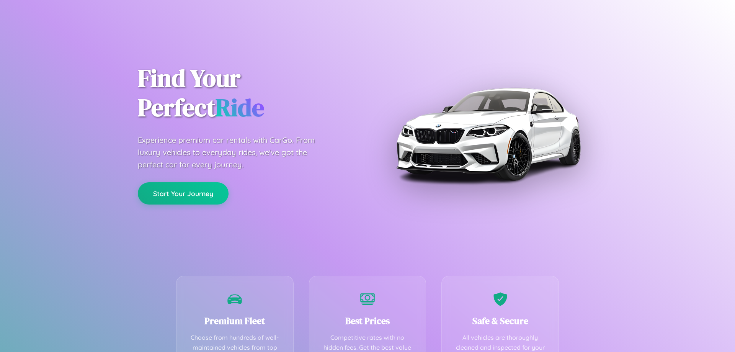  Describe the element at coordinates (247, 93) in the screenshot. I see `h1: Find Your Perfect` at that location.